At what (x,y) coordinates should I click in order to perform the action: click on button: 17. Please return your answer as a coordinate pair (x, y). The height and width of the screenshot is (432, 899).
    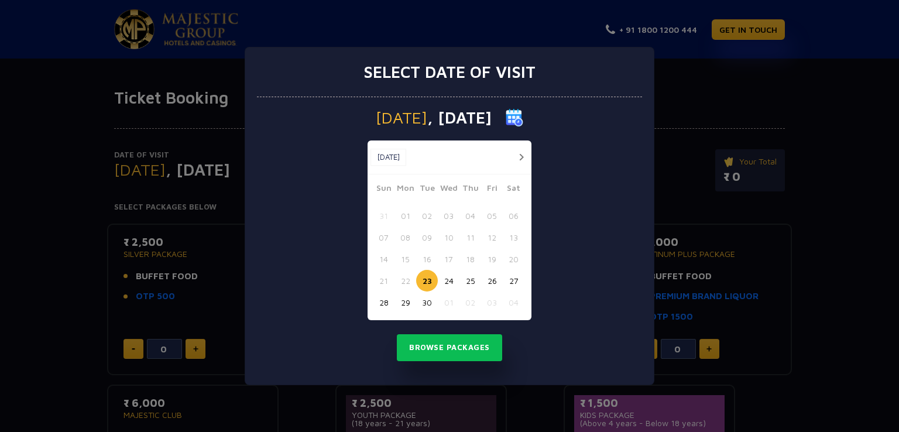
    Looking at the image, I should click on (448, 259).